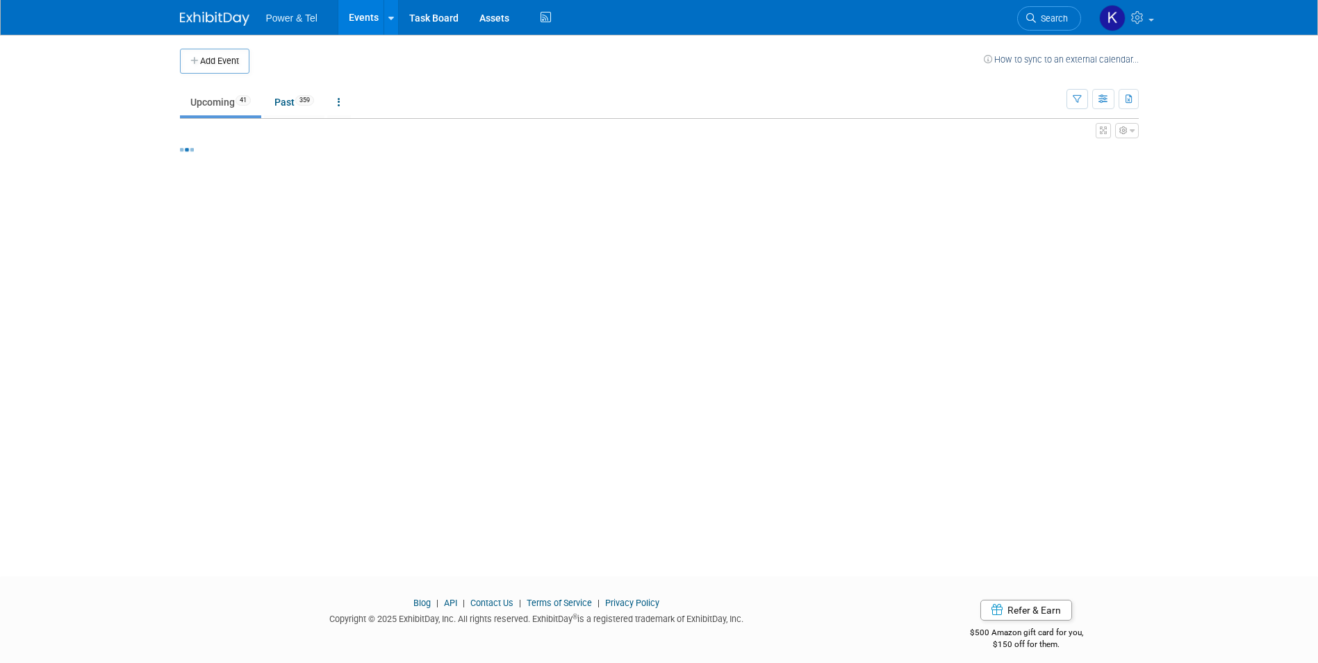 This screenshot has width=1318, height=663. Describe the element at coordinates (1061, 59) in the screenshot. I see `a: How to sync to an external calendar...` at that location.